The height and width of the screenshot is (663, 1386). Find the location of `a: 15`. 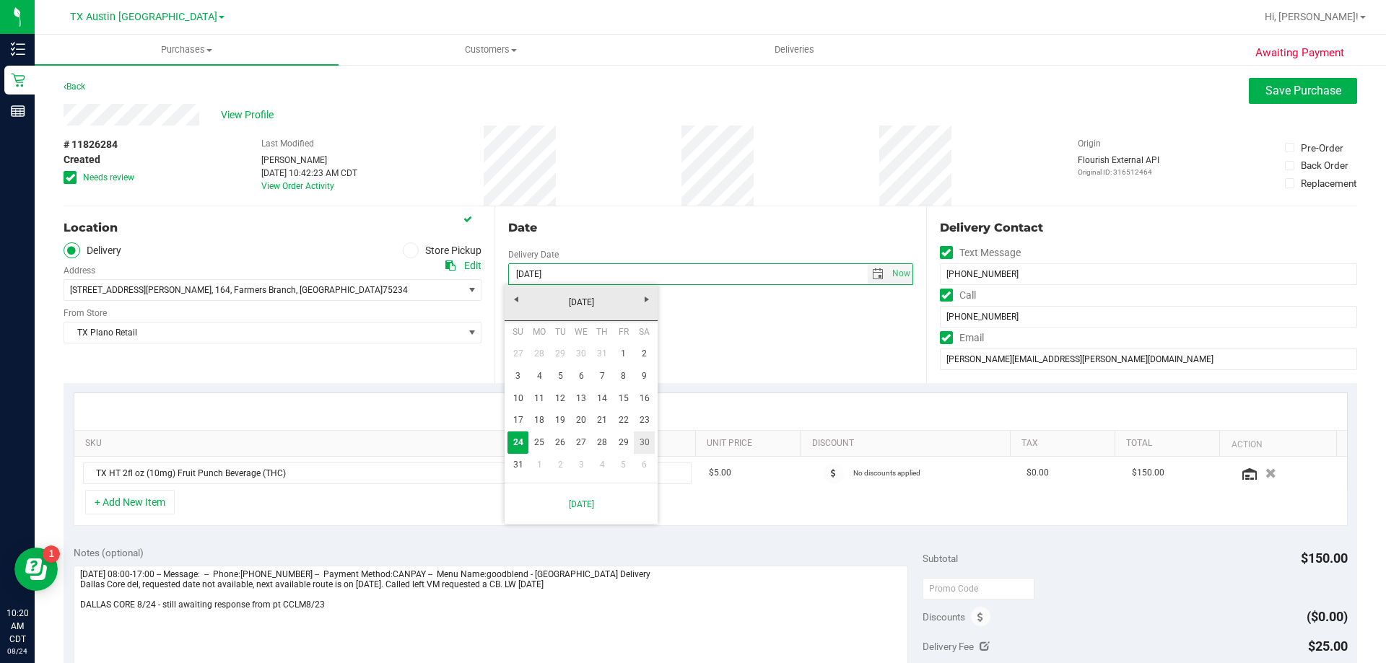

a: 15 is located at coordinates (623, 398).